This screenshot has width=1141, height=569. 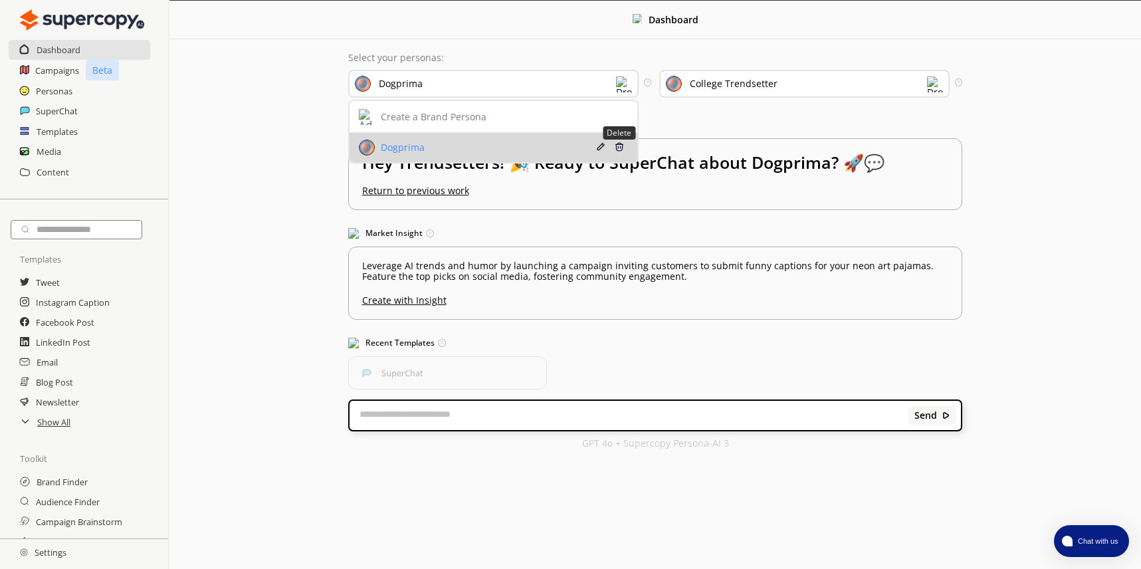 What do you see at coordinates (619, 147) in the screenshot?
I see `img: Delete Icon` at bounding box center [619, 147].